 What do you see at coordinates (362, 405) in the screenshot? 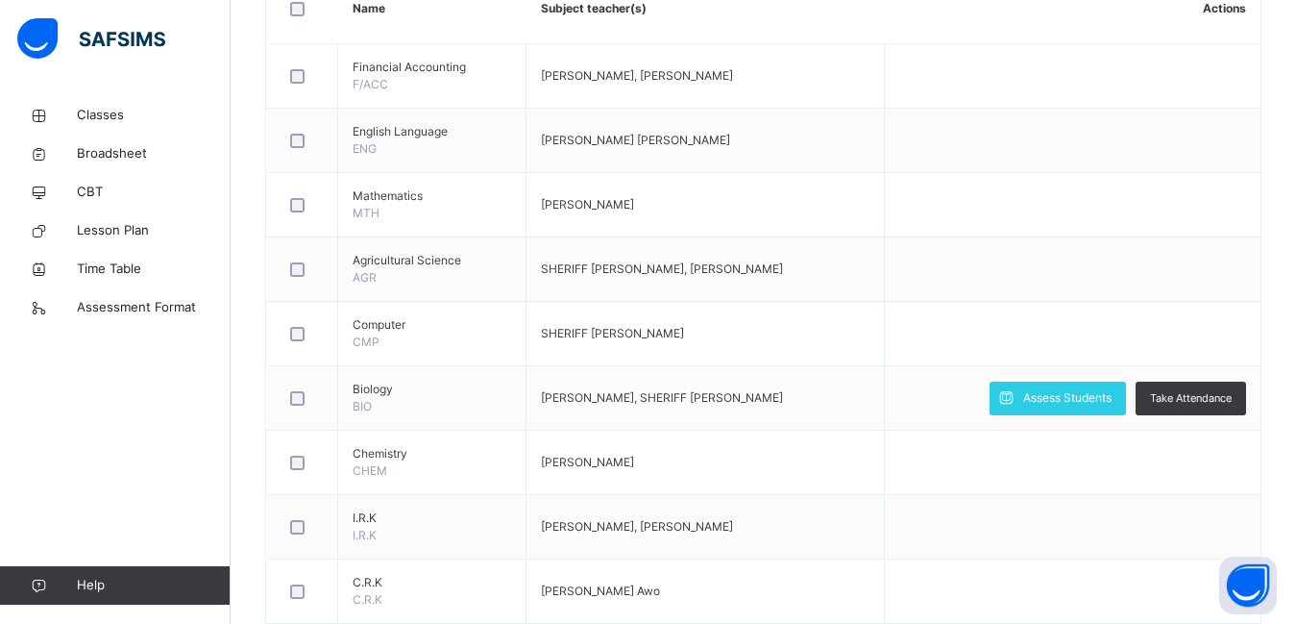
I see `span: BIO` at bounding box center [362, 405].